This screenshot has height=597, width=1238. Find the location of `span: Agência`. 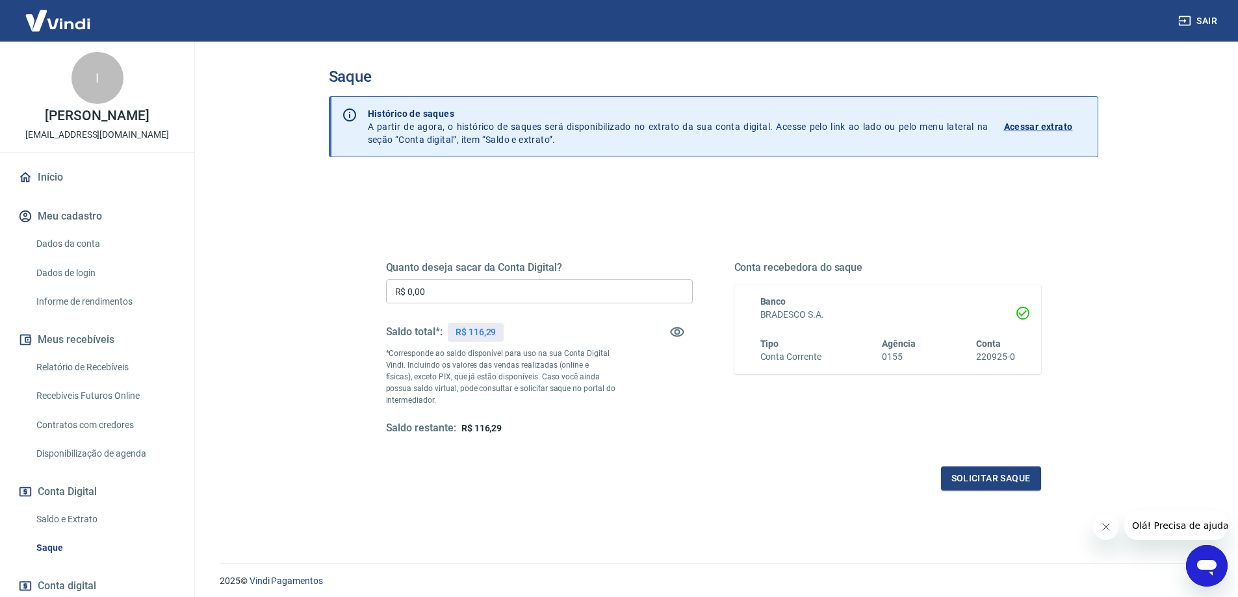

span: Agência is located at coordinates (899, 344).